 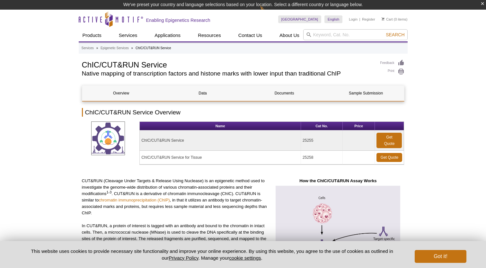 What do you see at coordinates (392, 72) in the screenshot?
I see `a: Print` at bounding box center [392, 72].